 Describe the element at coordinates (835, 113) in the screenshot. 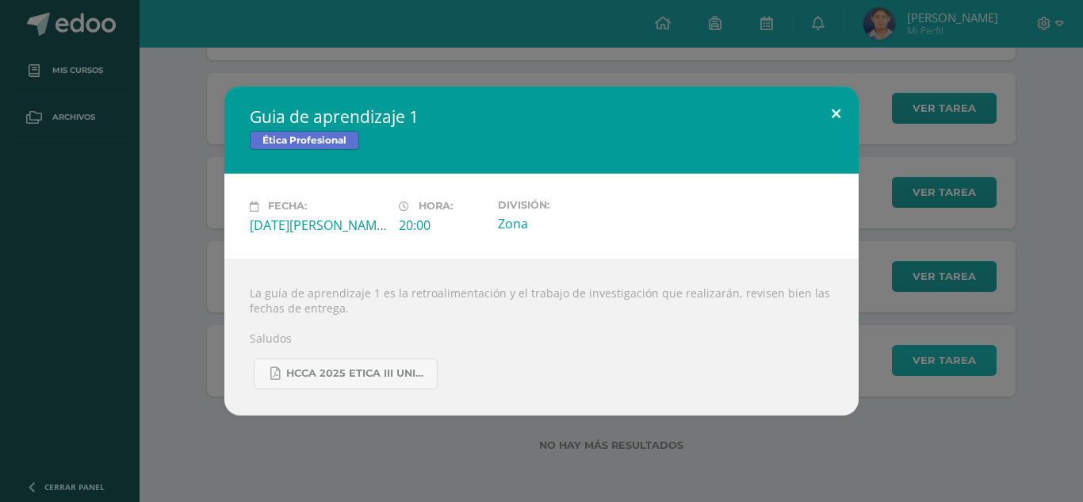

I see `button: Close (Esc)` at that location.